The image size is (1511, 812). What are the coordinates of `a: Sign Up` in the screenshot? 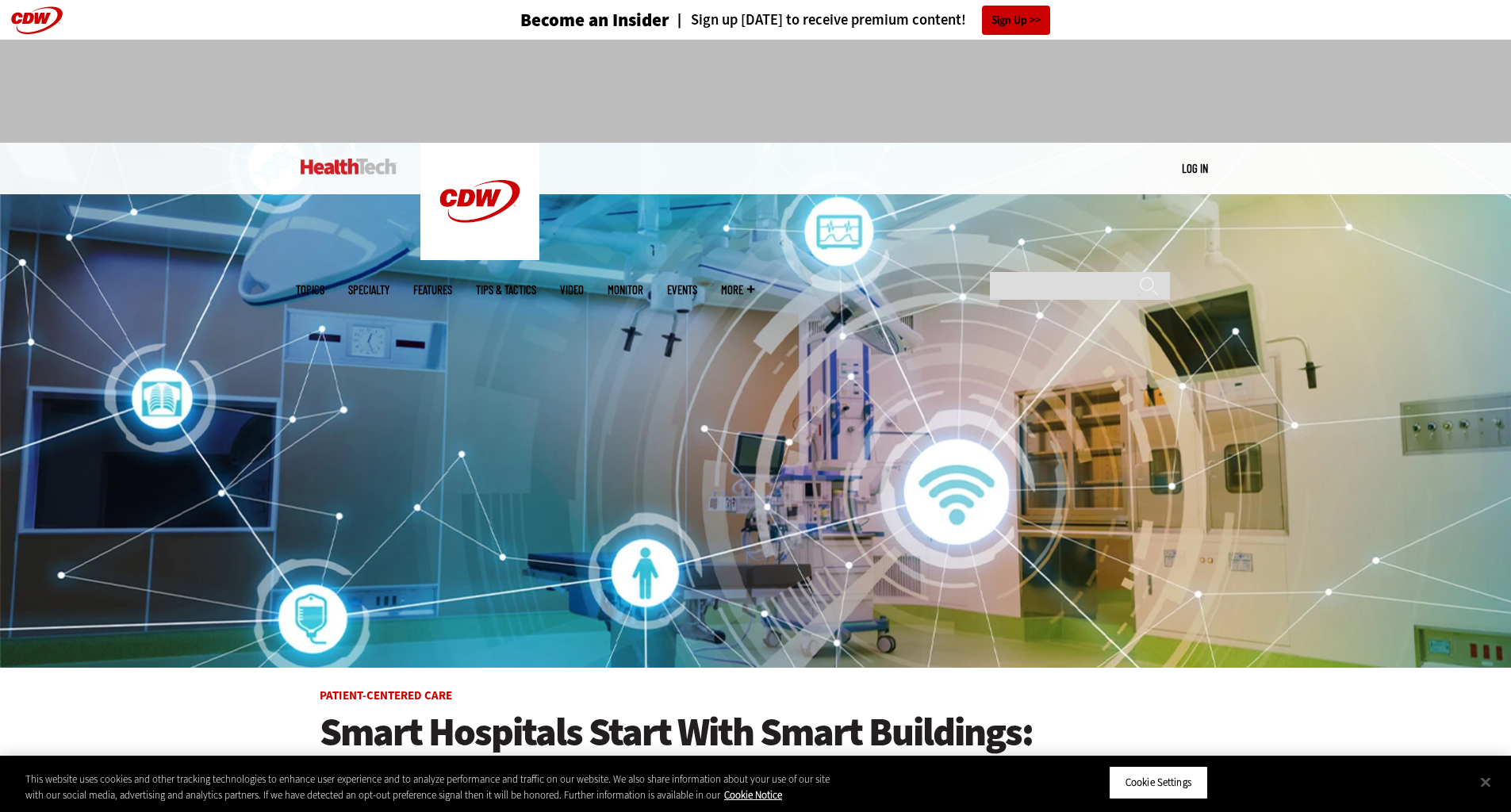 It's located at (1016, 20).